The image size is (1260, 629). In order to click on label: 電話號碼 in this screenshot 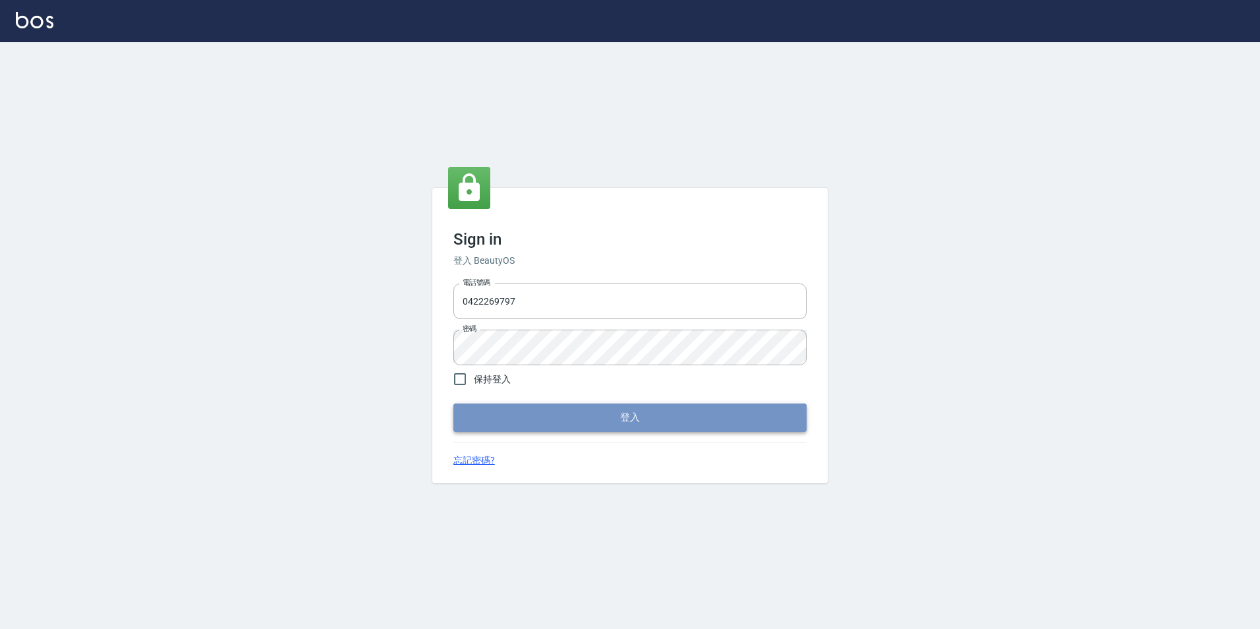, I will do `click(476, 282)`.